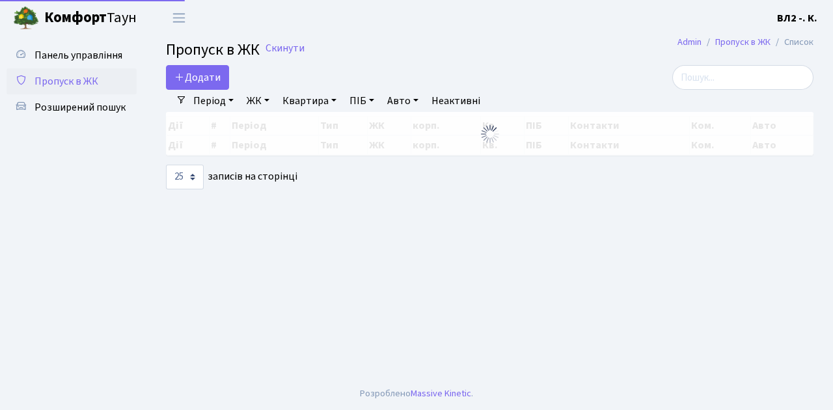  I want to click on a: ПІБ, so click(362, 101).